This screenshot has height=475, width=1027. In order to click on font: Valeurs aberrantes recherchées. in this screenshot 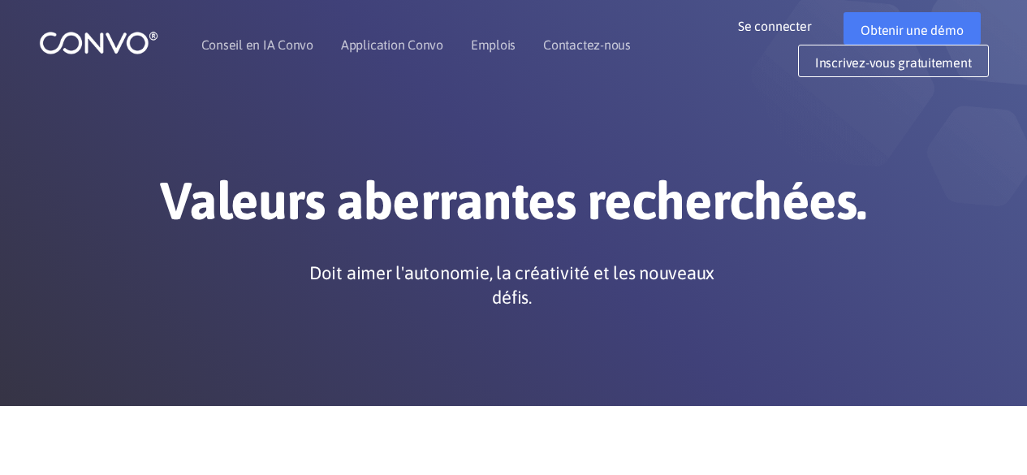, I will do `click(513, 201)`.